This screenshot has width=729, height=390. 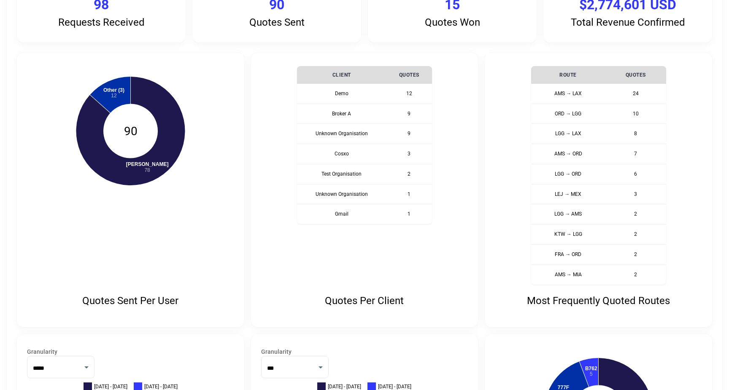 What do you see at coordinates (635, 174) in the screenshot?
I see `td: 6` at bounding box center [635, 174].